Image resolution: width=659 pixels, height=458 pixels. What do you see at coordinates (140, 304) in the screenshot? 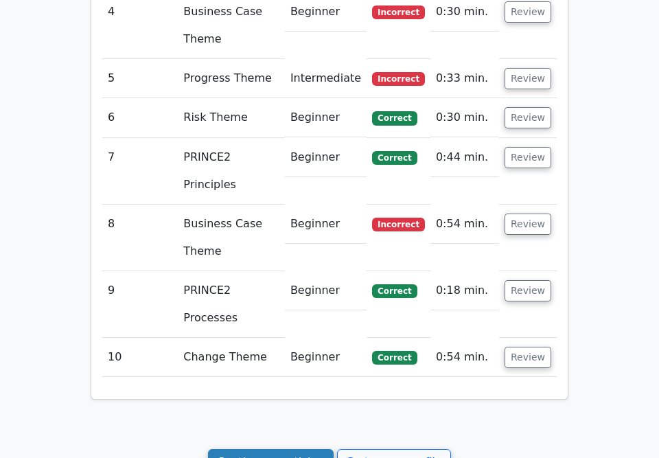
I see `td: 9` at bounding box center [140, 304].